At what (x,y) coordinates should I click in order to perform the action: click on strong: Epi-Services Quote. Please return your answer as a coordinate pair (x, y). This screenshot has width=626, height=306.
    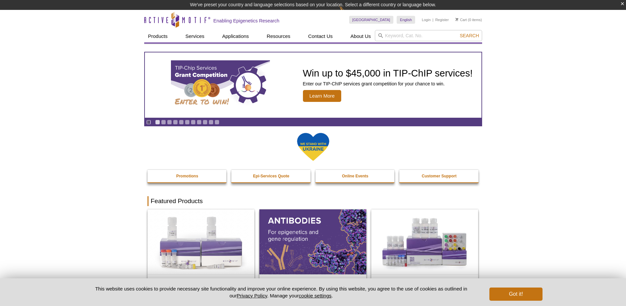
    Looking at the image, I should click on (271, 176).